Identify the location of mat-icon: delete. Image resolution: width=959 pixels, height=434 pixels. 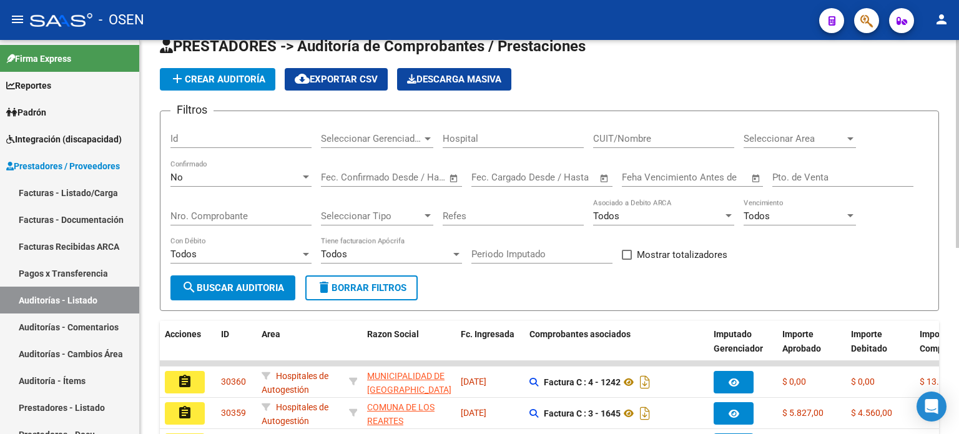
(324, 287).